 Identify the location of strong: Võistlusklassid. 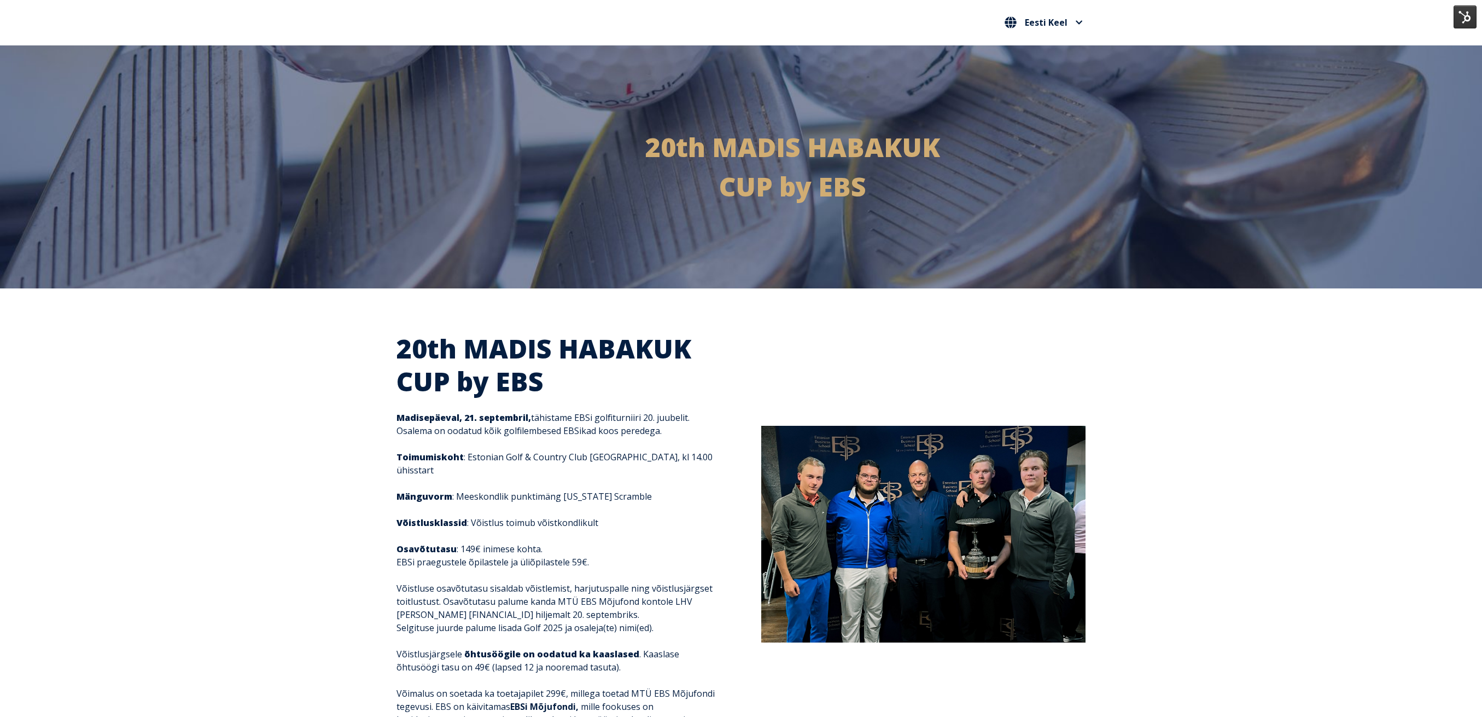
(432, 522).